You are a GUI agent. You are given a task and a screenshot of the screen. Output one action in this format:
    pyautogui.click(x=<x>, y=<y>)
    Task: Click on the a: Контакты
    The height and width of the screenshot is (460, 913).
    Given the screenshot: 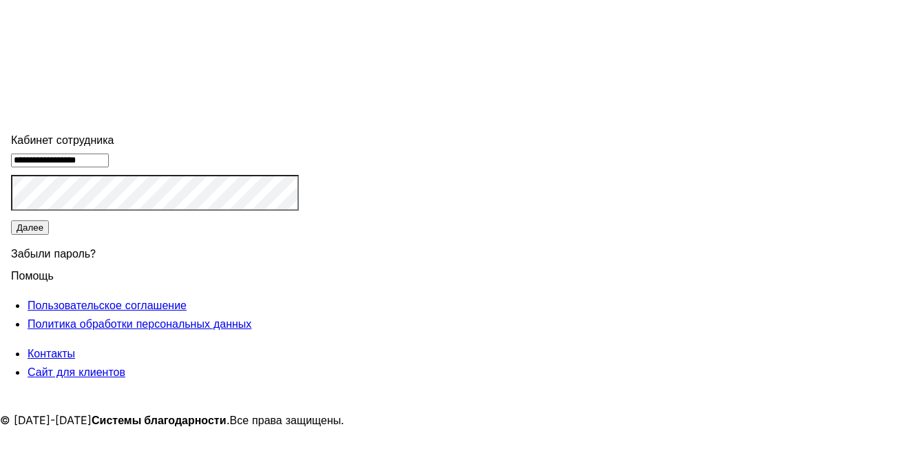 What is the action you would take?
    pyautogui.click(x=51, y=353)
    